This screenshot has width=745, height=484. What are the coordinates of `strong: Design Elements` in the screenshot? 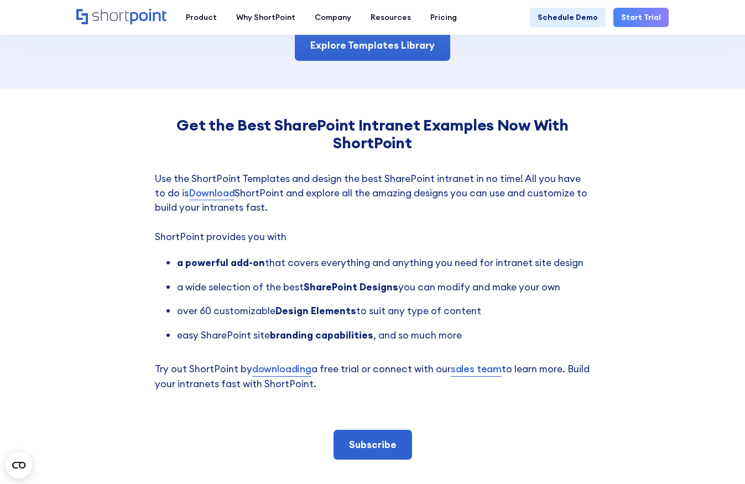 It's located at (316, 310).